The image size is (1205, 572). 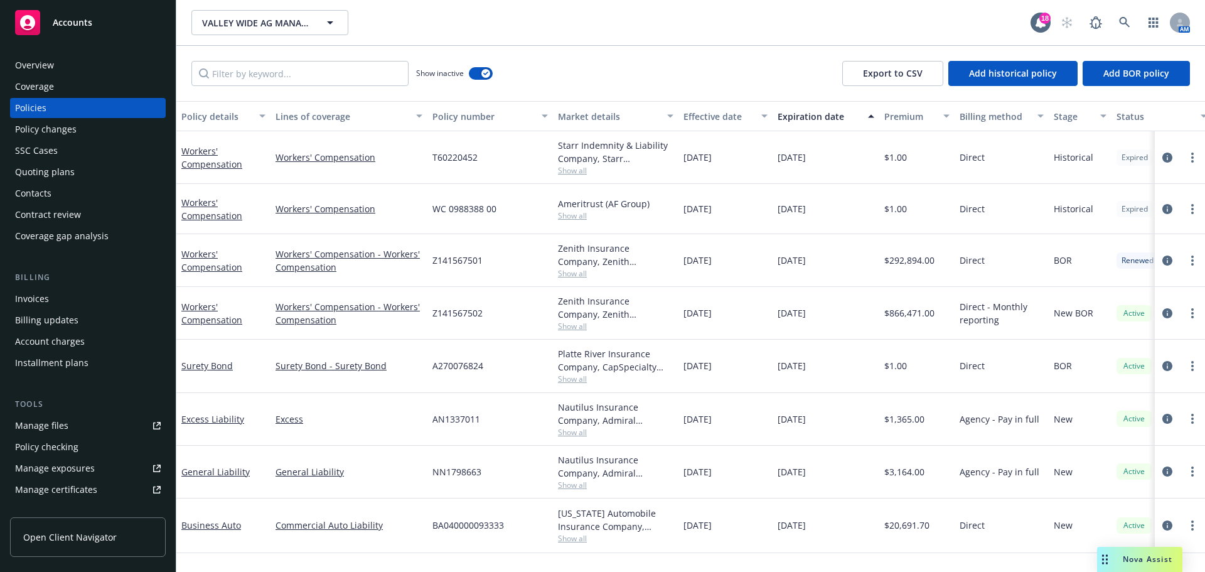 What do you see at coordinates (35, 87) in the screenshot?
I see `div: Coverage` at bounding box center [35, 87].